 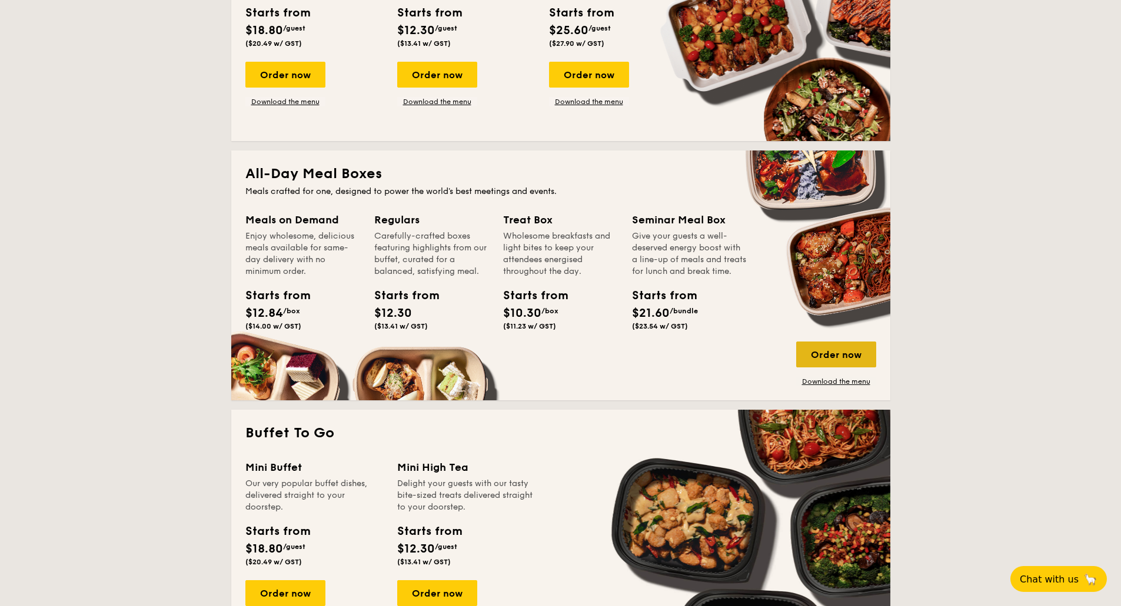 I want to click on div: Enjoy wholesome, delicious meals available for same-day delivery with no minimum order., so click(x=302, y=254).